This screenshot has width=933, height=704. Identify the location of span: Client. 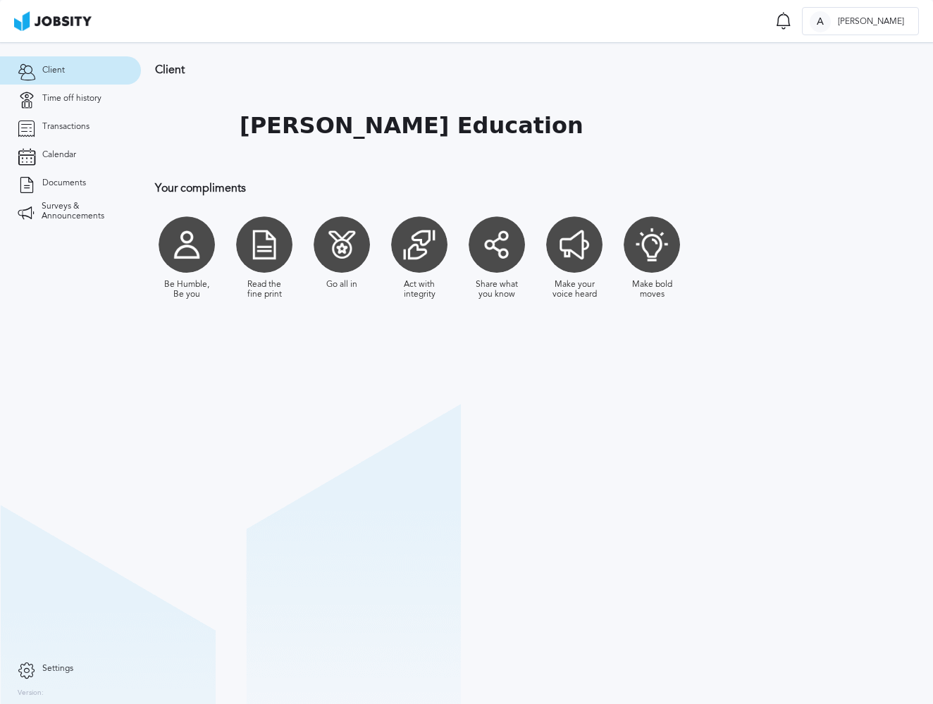
(54, 71).